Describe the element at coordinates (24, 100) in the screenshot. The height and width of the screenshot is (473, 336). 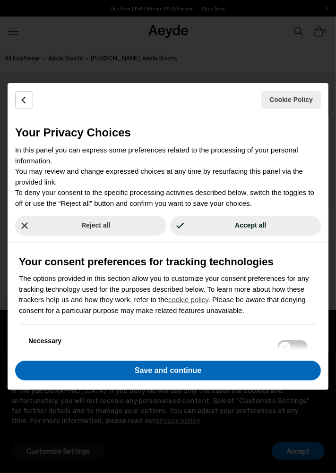
I see `button: Back` at that location.